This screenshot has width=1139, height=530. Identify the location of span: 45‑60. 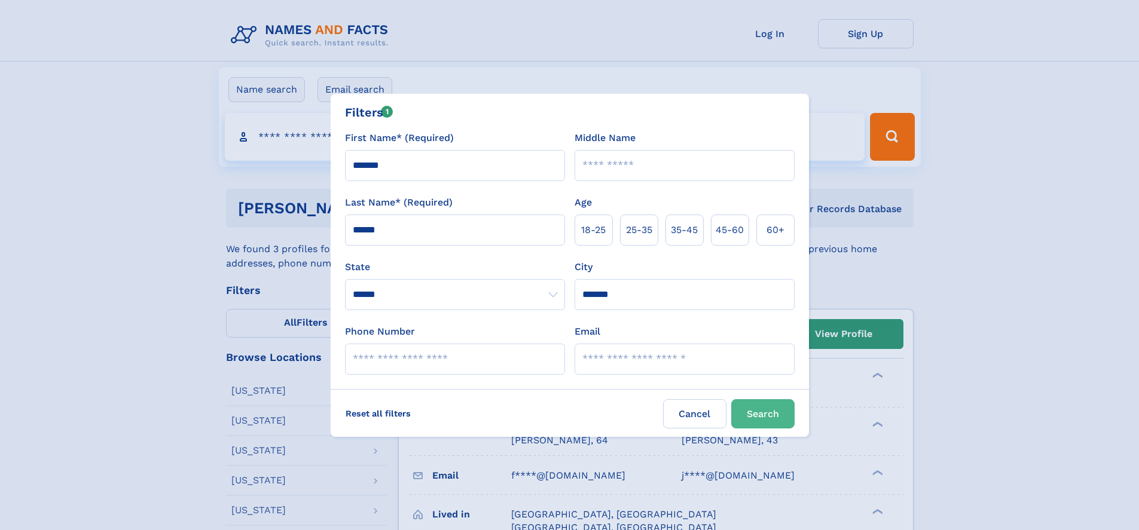
(730, 230).